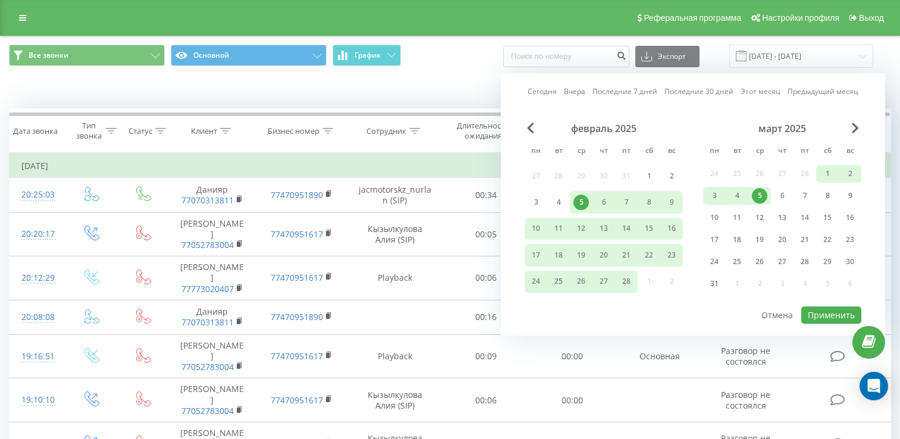 The width and height of the screenshot is (900, 439). I want to click on input: Поиск по номеру, so click(566, 57).